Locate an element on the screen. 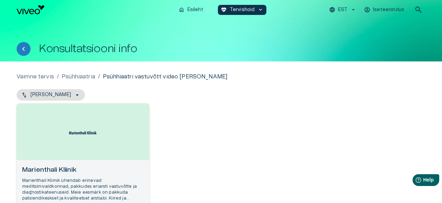 This screenshot has width=442, height=203. p: Marienthali Kliinik ühendab erinevad meditsiinivaldkonnad, pakkudes eriarsti vastuvõtte ja diagno... is located at coordinates (83, 189).